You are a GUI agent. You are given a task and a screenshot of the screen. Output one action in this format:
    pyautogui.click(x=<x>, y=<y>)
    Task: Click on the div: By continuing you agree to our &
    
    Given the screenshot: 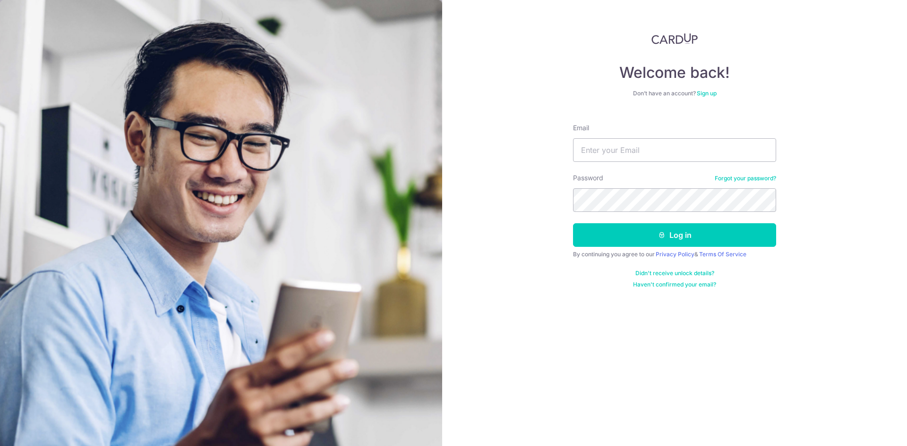 What is the action you would take?
    pyautogui.click(x=674, y=255)
    